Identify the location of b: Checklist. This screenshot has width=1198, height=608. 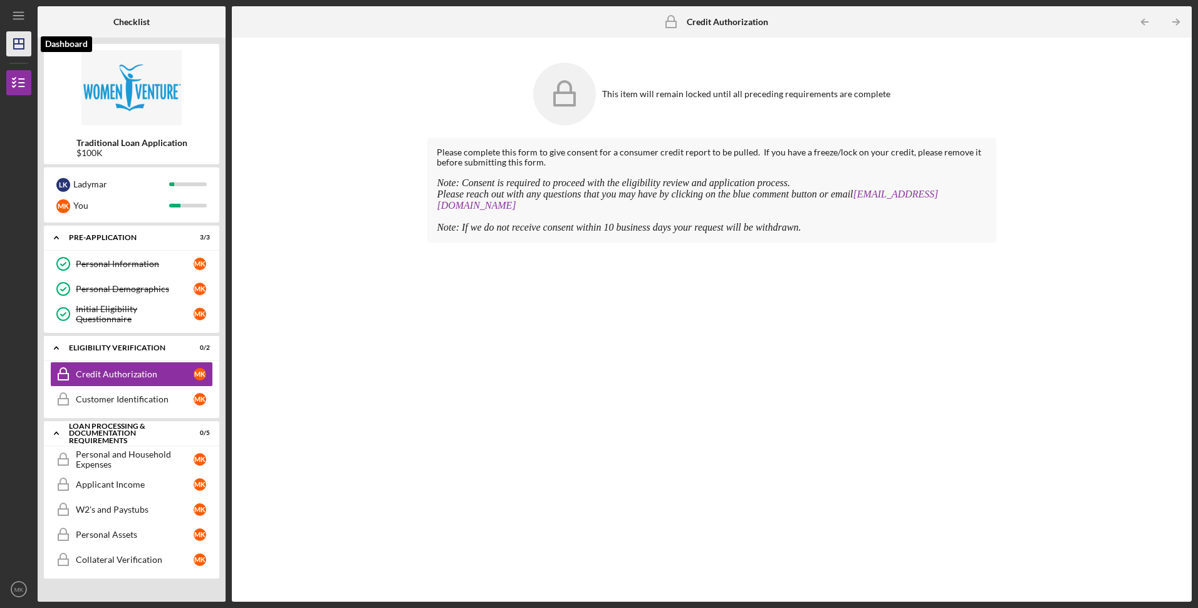
(132, 22).